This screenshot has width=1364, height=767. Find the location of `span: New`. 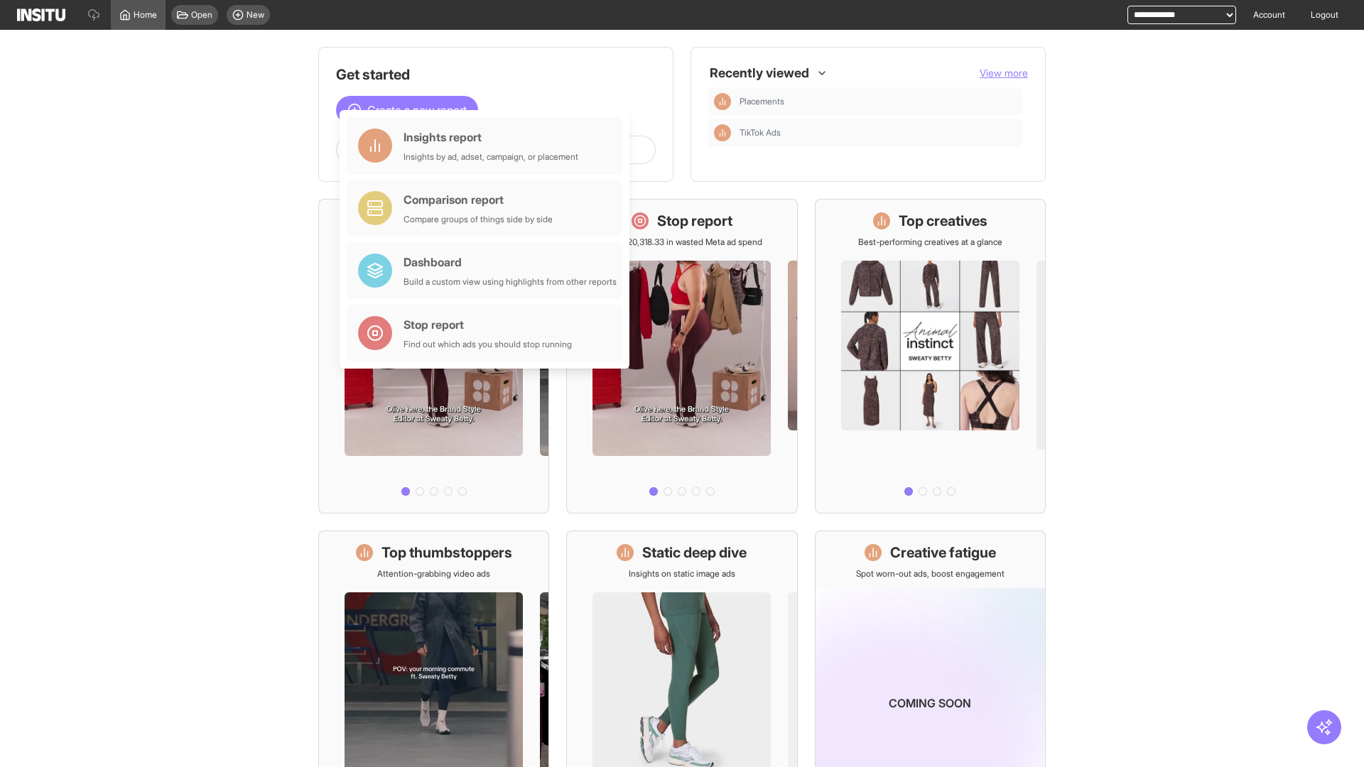

span: New is located at coordinates (255, 15).